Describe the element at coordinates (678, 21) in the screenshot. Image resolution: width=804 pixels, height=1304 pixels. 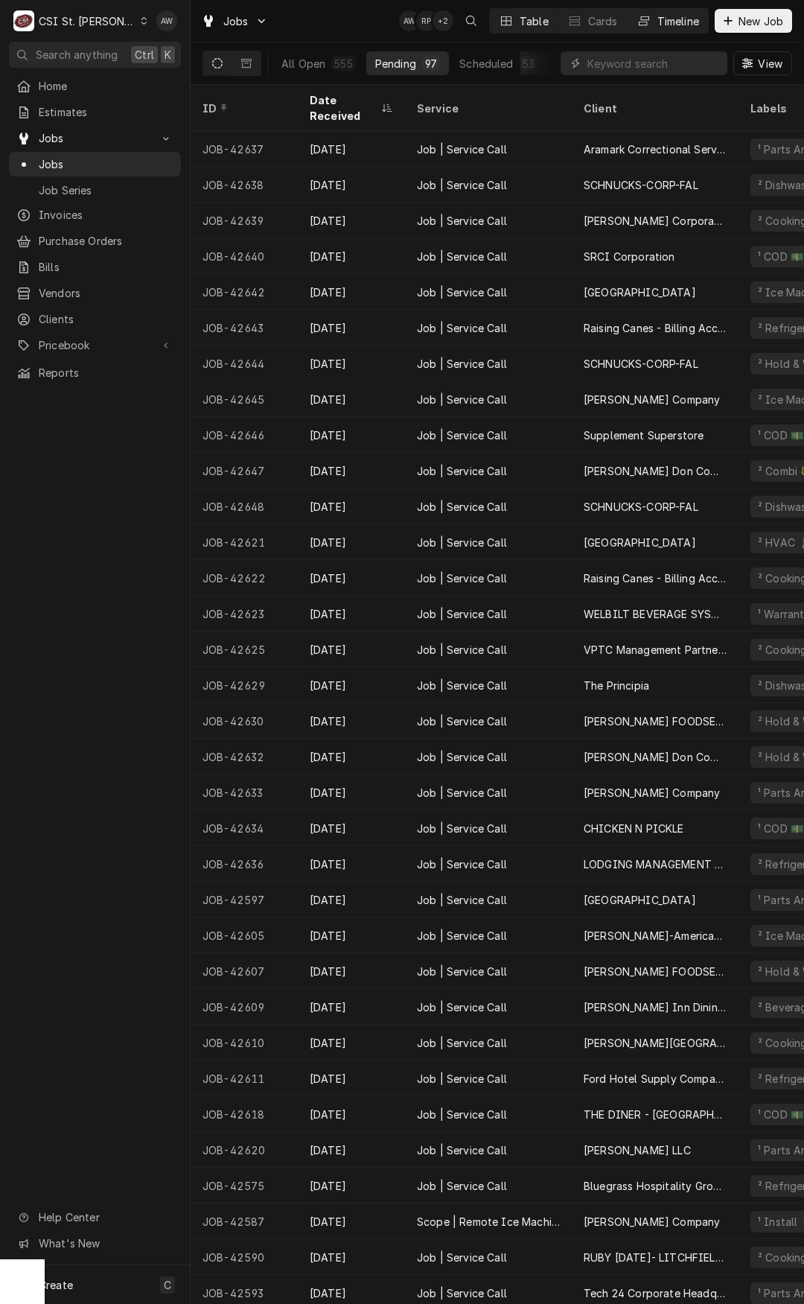
I see `div: Timeline` at that location.